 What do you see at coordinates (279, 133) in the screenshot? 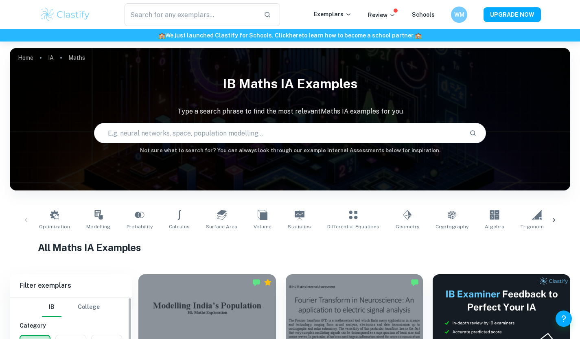
I see `input: E.g. neural networks, space, population modelling...` at bounding box center [279, 133].